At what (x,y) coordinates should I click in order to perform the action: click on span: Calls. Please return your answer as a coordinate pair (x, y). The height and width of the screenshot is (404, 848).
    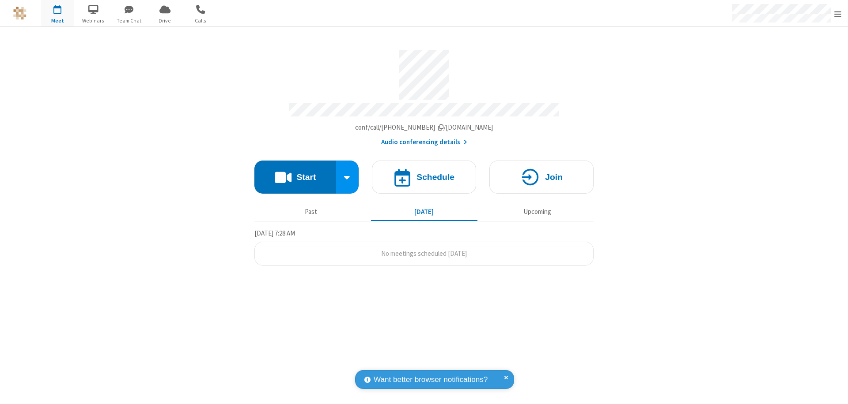
    Looking at the image, I should click on (200, 21).